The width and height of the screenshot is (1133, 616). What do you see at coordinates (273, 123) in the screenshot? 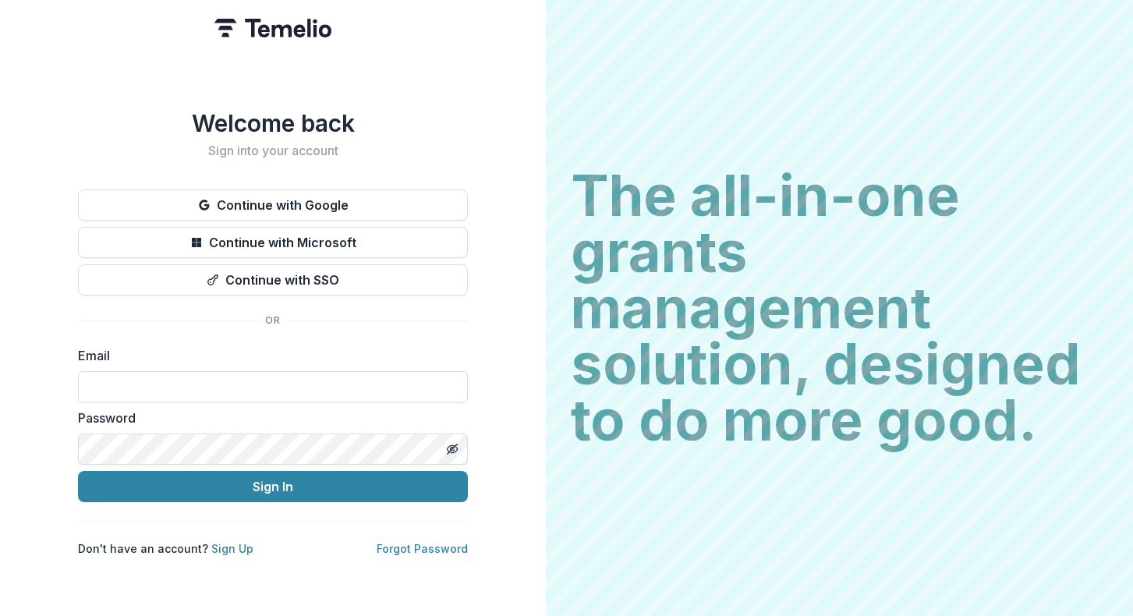
I see `h1: Welcome back` at bounding box center [273, 123].